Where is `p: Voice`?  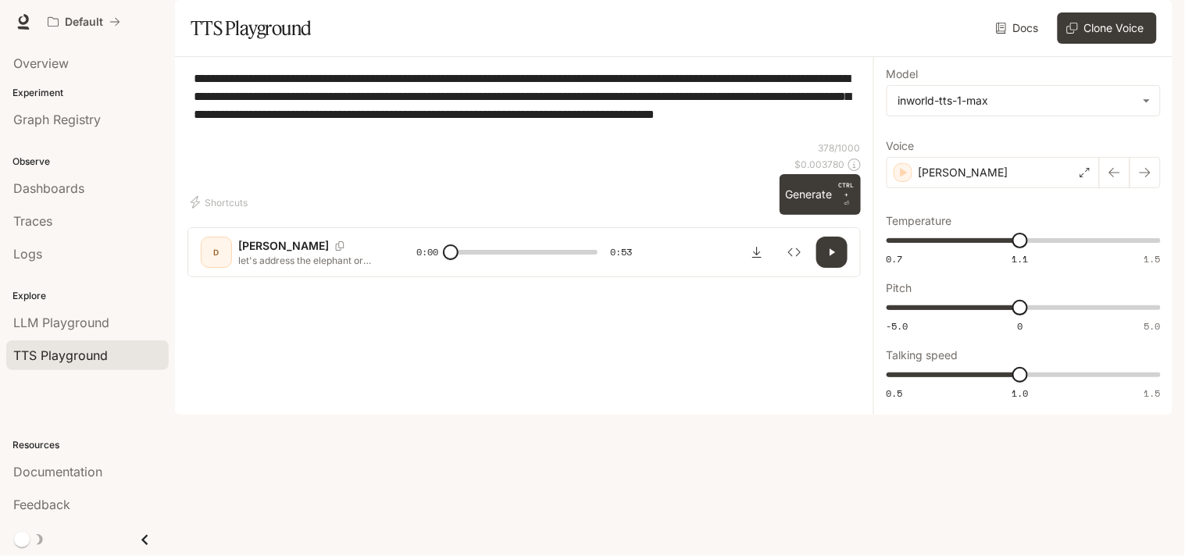
p: Voice is located at coordinates (901, 146).